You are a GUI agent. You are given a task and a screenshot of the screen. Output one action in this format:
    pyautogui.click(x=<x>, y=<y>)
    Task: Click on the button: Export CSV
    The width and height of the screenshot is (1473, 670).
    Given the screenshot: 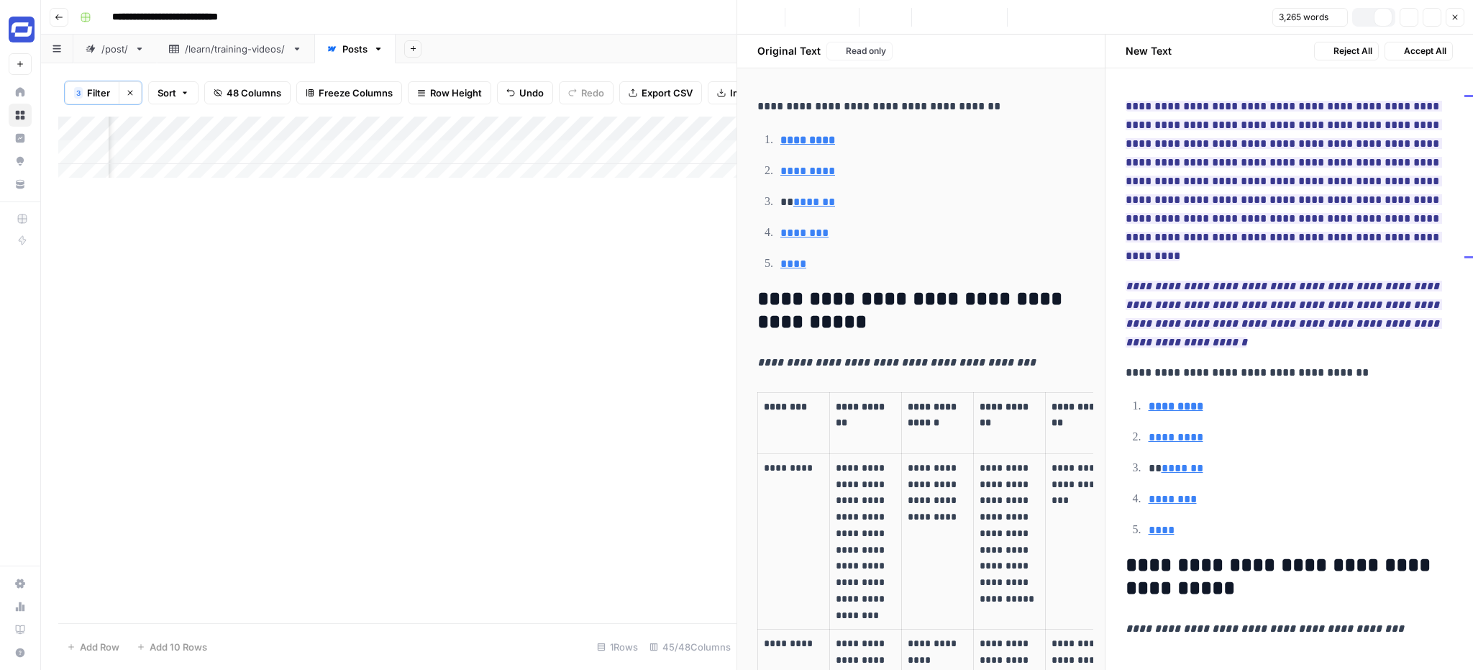 What is the action you would take?
    pyautogui.click(x=660, y=93)
    